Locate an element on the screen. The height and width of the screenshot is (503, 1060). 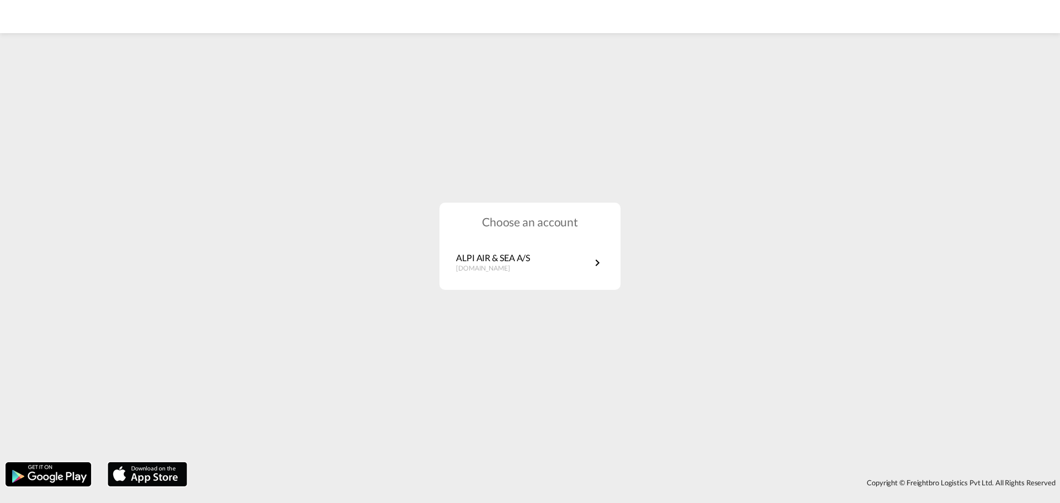
h1: Choose an account is located at coordinates (530, 221).